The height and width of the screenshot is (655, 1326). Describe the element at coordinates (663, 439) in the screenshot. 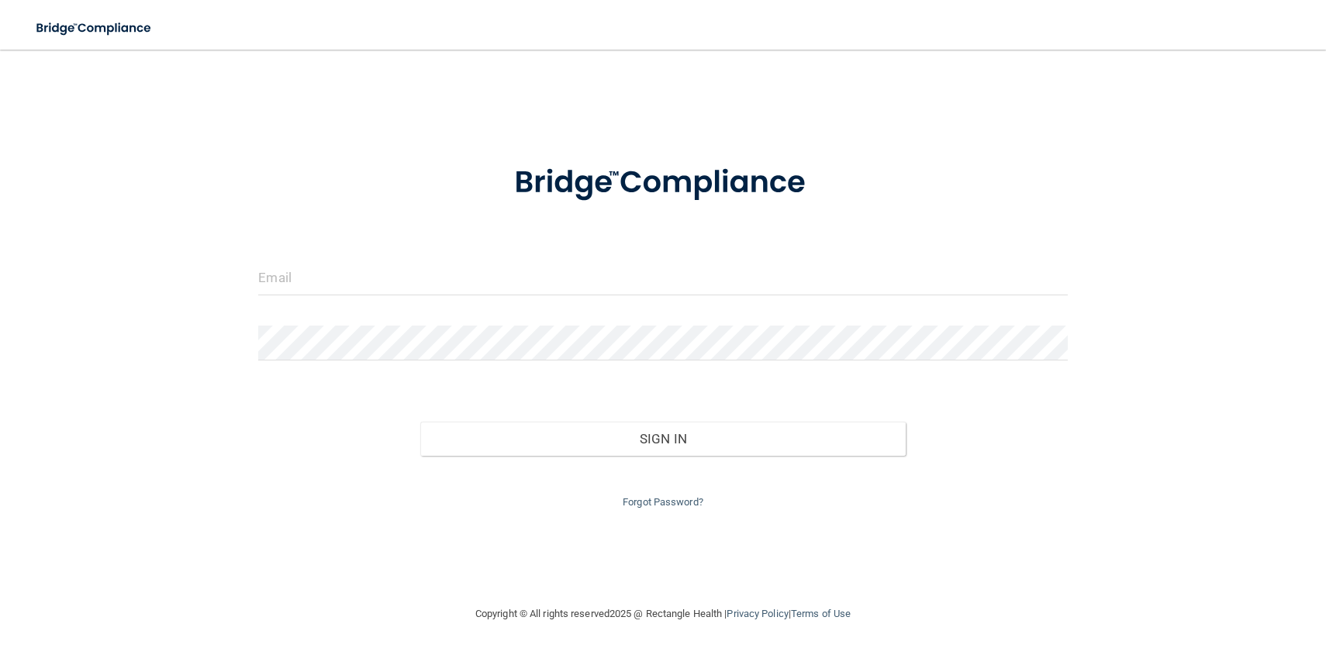

I see `button: Sign In` at that location.